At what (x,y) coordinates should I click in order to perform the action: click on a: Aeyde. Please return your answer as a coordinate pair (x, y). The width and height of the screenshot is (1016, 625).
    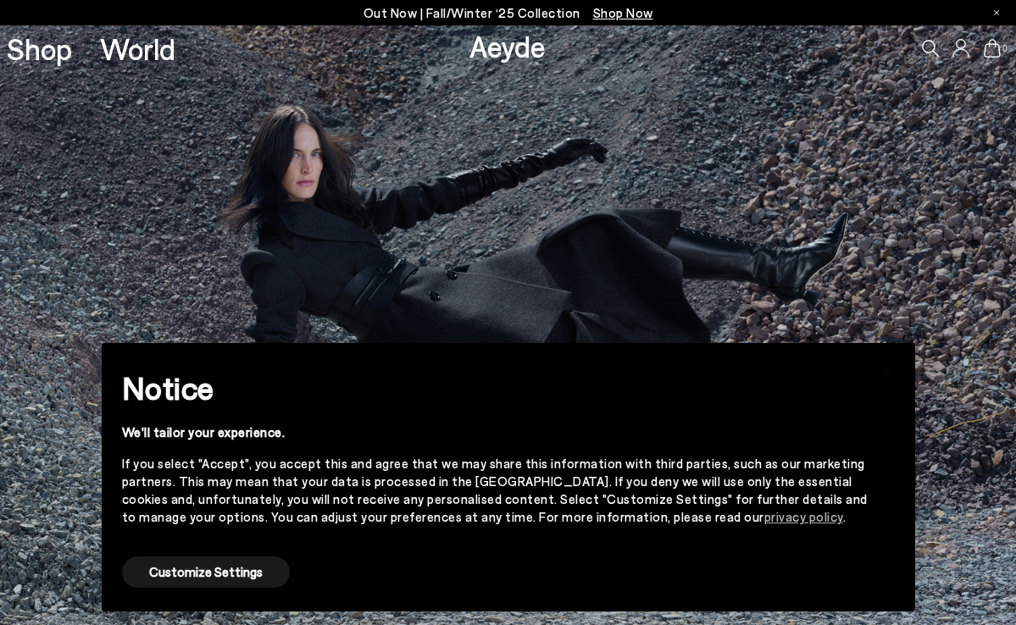
    Looking at the image, I should click on (507, 46).